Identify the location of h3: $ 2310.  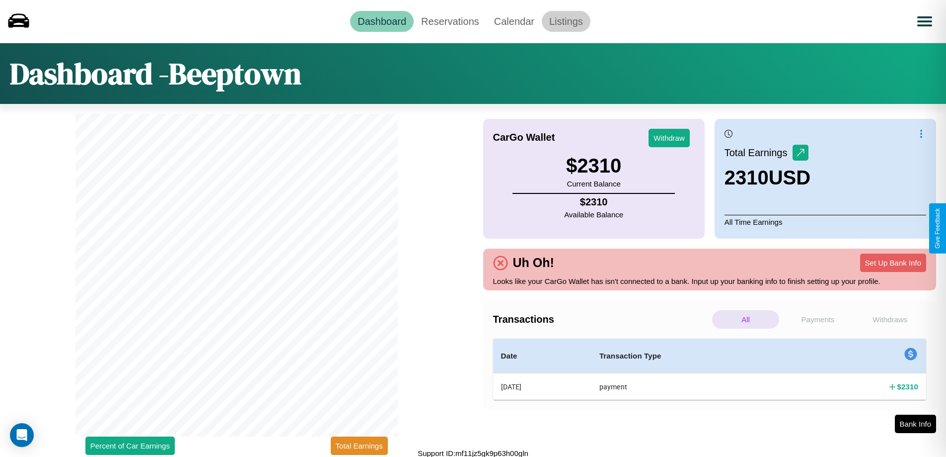
(594, 165).